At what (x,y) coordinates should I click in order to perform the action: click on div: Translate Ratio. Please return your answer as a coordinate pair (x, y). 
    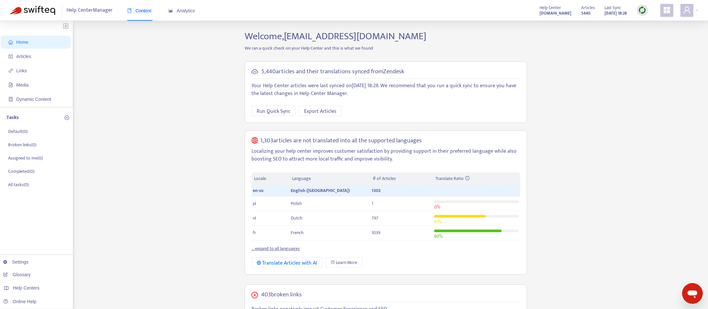
    Looking at the image, I should click on (476, 179).